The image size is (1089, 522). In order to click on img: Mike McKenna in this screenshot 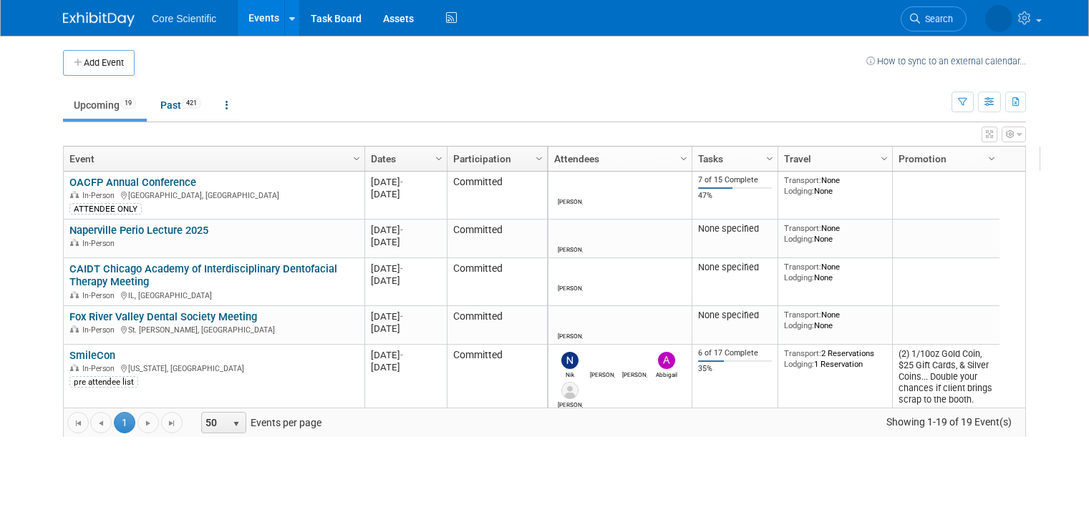, I will do `click(570, 188)`.